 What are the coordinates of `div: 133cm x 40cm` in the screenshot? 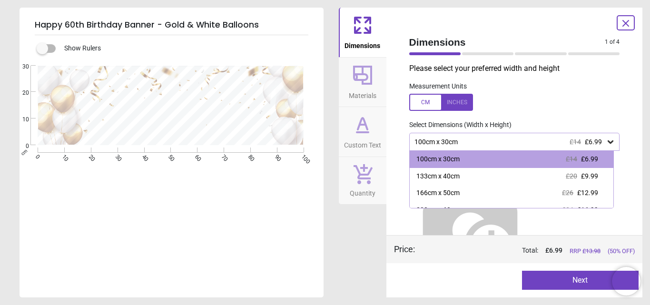 It's located at (438, 176).